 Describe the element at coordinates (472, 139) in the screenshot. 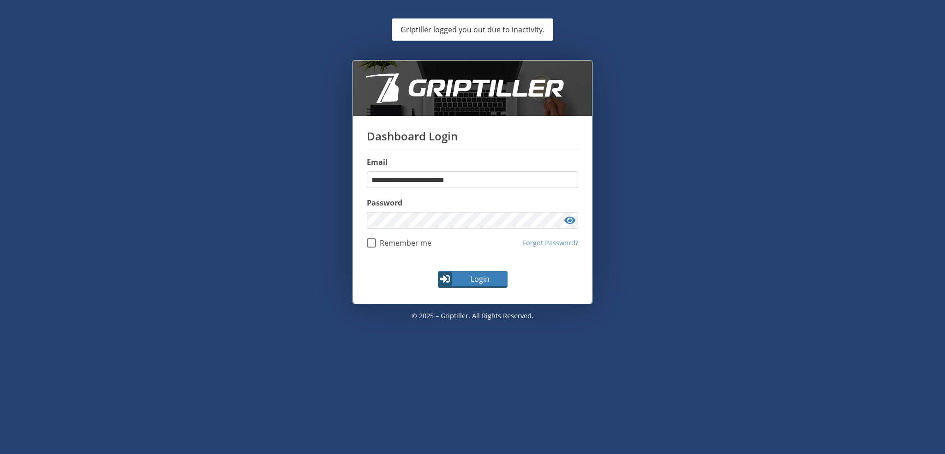

I see `h1: Dashboard Login` at that location.